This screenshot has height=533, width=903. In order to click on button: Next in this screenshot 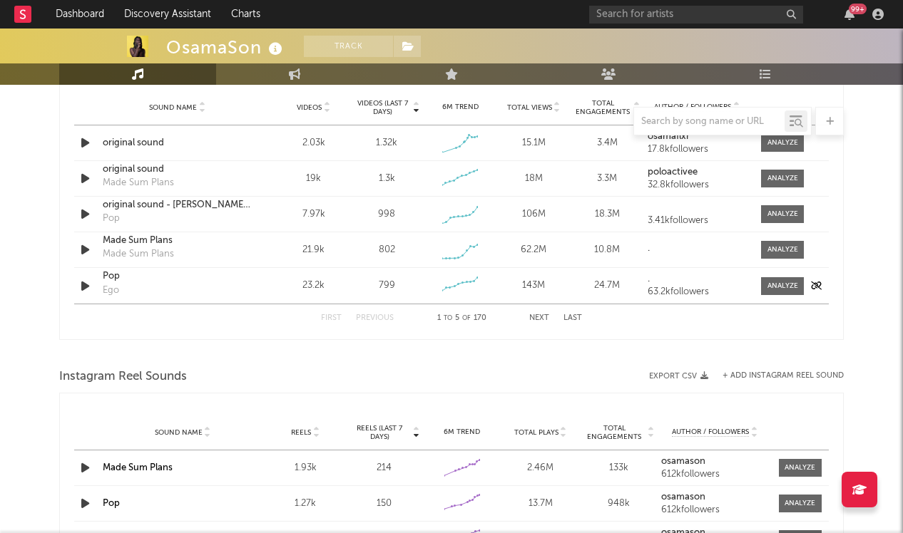, I will do `click(539, 318)`.